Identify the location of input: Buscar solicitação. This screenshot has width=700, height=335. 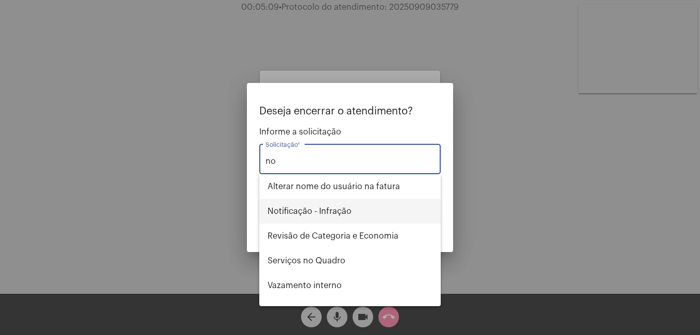
(350, 161).